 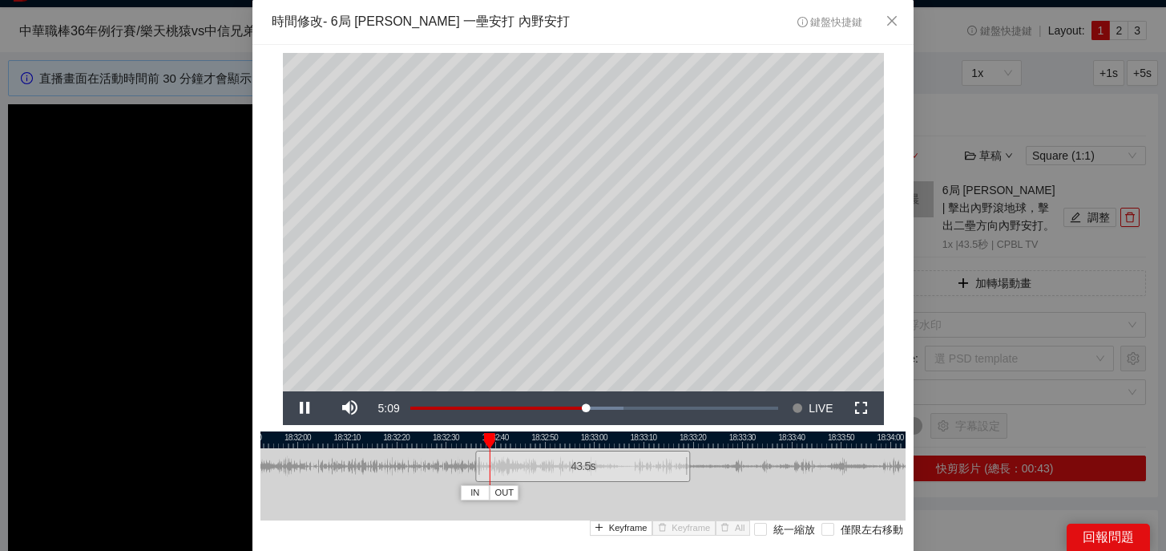 I want to click on button: Pause, so click(x=305, y=408).